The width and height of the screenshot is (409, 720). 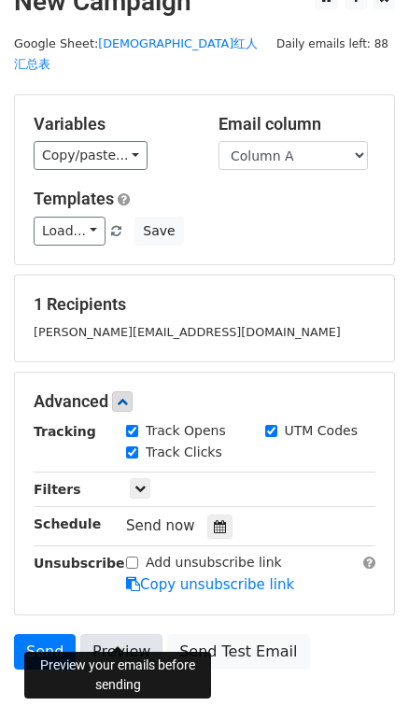 I want to click on strong: Schedule, so click(x=67, y=524).